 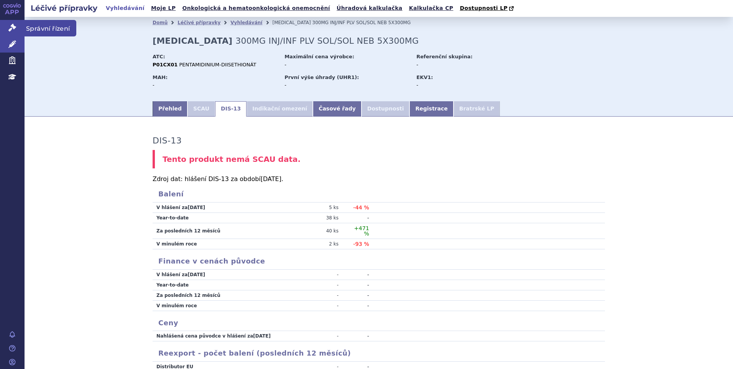 I want to click on h3: Finance v cenách původce, so click(x=379, y=261).